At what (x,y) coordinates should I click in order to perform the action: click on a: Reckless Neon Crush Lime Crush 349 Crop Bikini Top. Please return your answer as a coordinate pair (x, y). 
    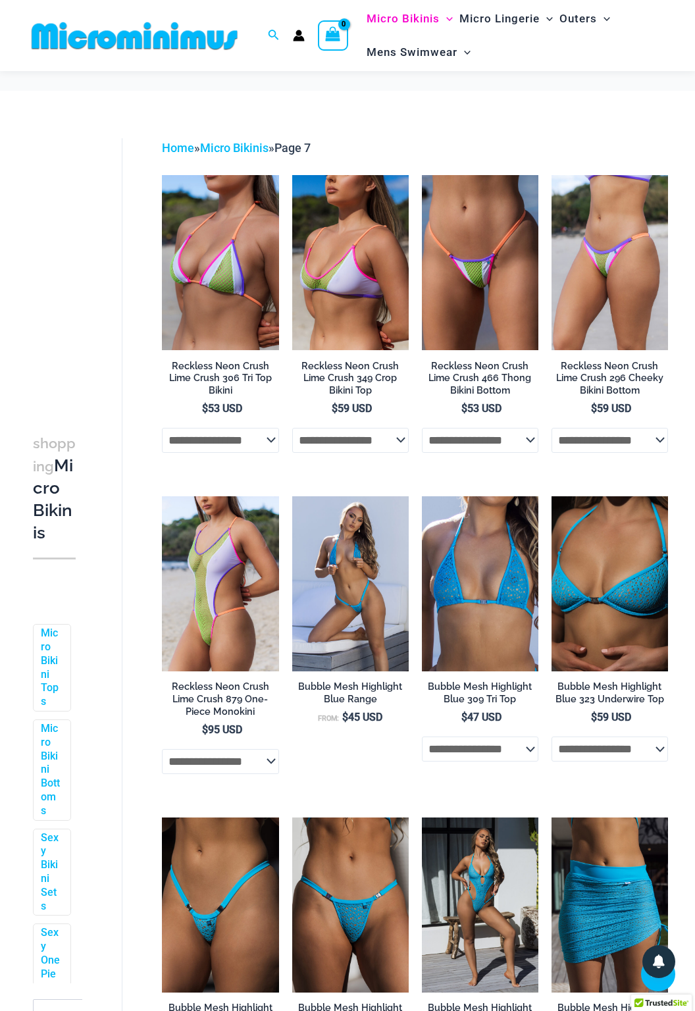
    Looking at the image, I should click on (350, 381).